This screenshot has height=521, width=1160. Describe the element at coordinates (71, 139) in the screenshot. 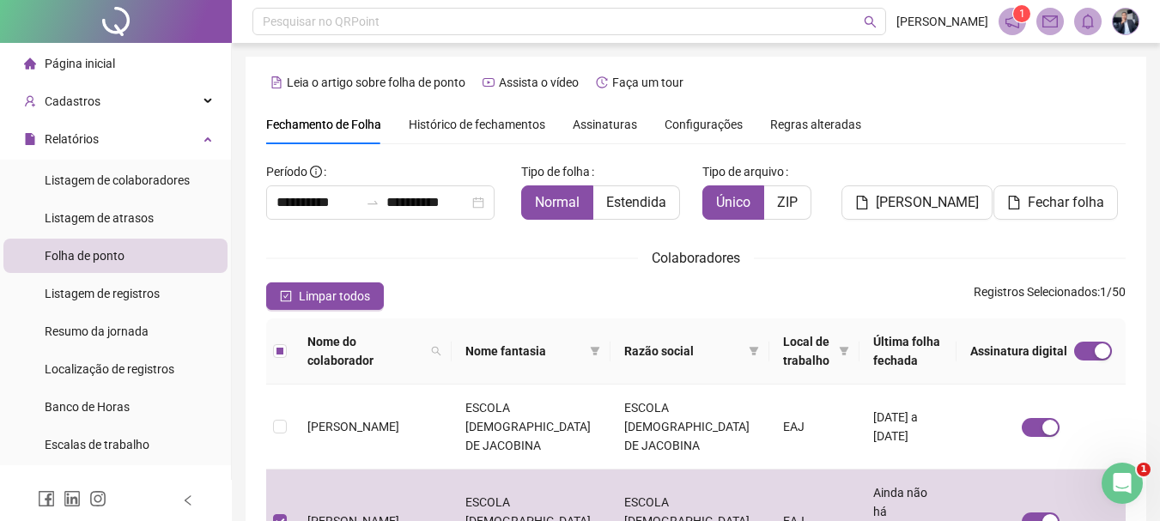

I see `span: Relatórios` at that location.